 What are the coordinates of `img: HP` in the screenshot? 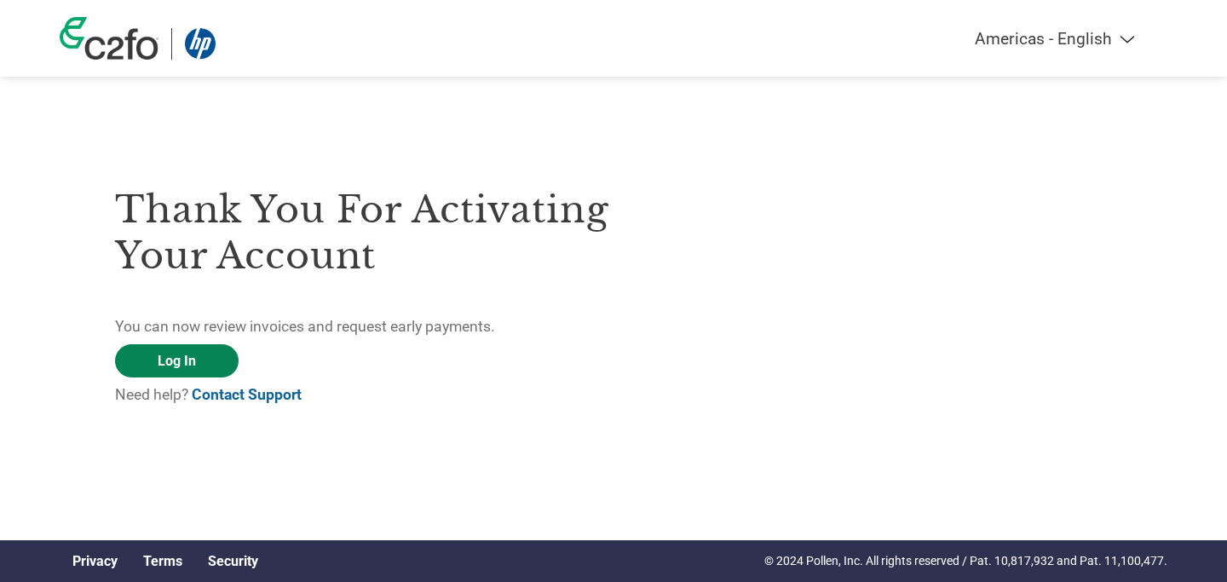 It's located at (200, 43).